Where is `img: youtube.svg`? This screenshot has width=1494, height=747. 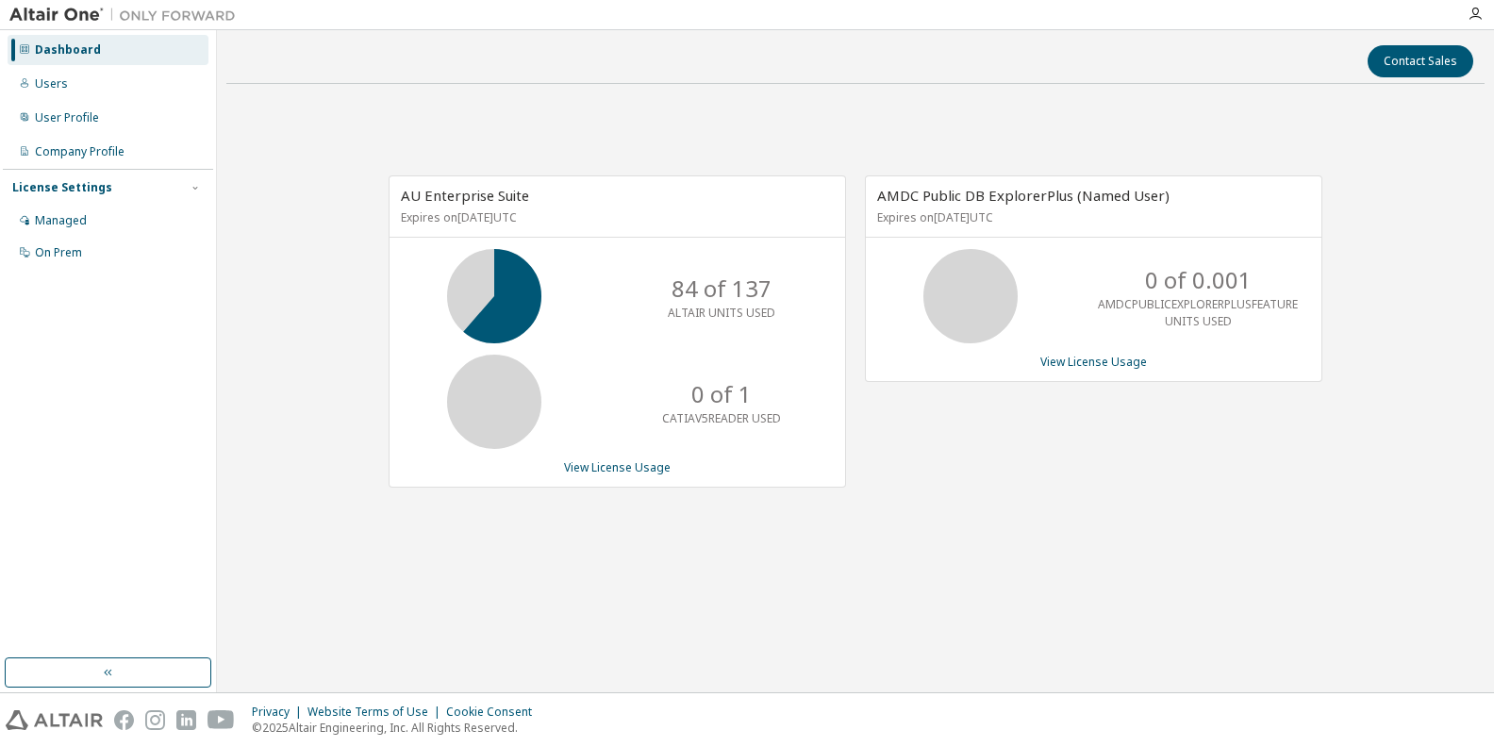 img: youtube.svg is located at coordinates (221, 720).